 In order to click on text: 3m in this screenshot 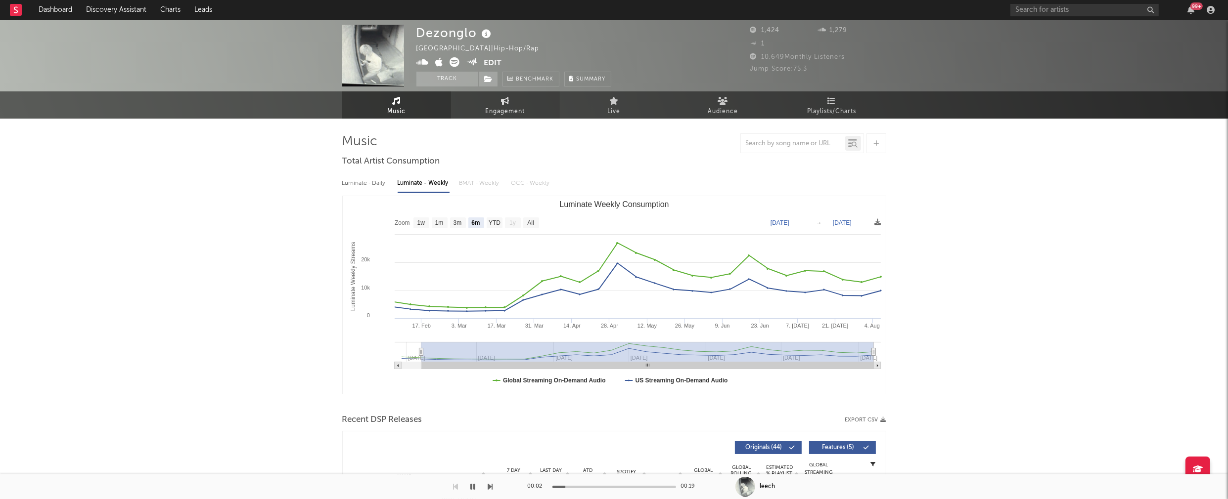, I will do `click(457, 224)`.